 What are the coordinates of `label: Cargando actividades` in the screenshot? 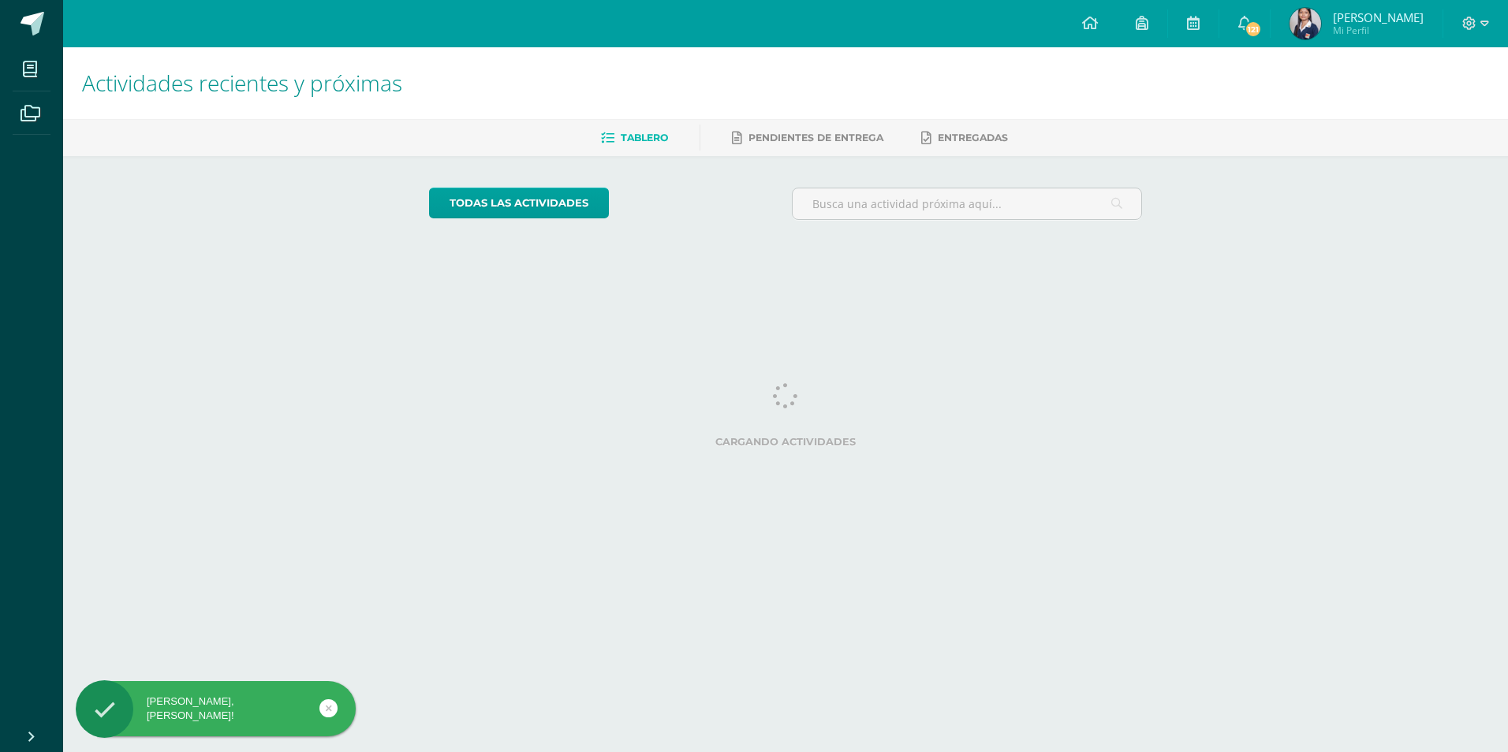 It's located at (785, 442).